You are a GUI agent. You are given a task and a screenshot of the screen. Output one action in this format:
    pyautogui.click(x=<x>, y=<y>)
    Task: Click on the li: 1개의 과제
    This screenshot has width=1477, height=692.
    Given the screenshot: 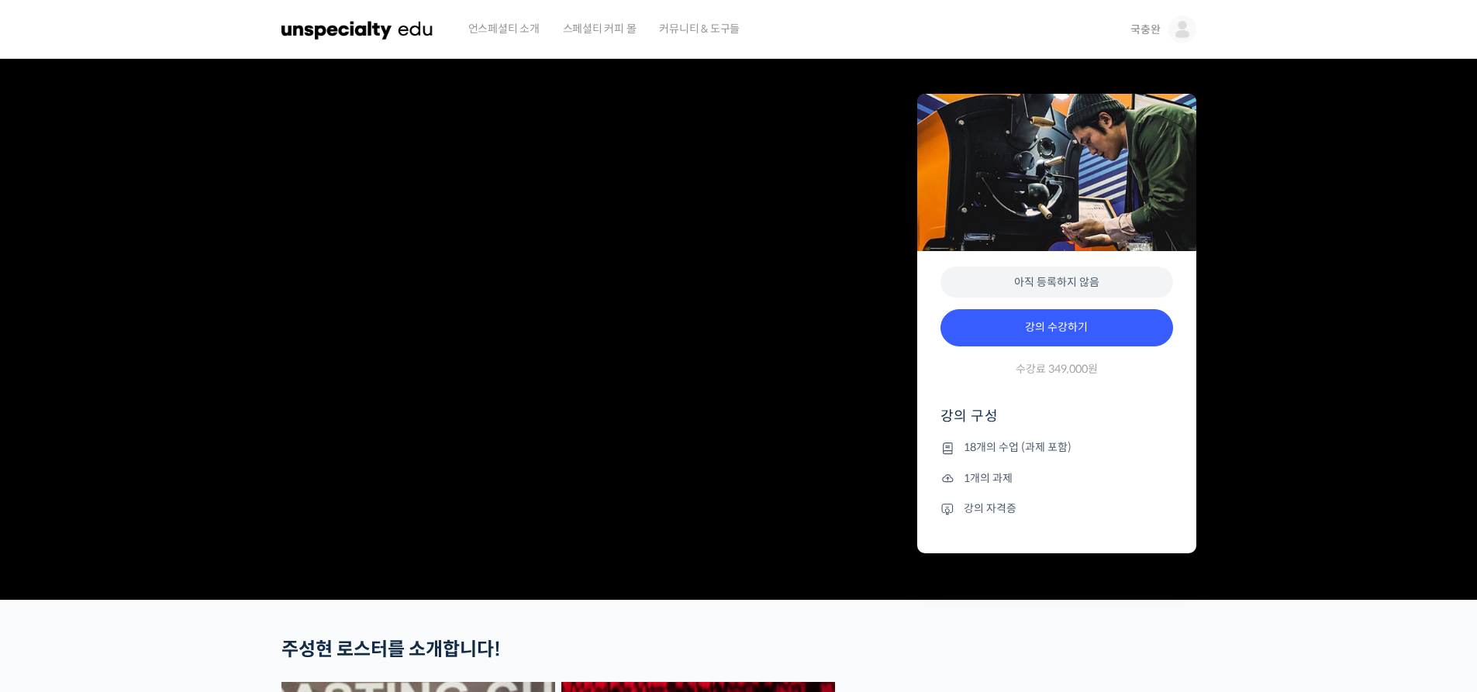 What is the action you would take?
    pyautogui.click(x=1056, y=478)
    